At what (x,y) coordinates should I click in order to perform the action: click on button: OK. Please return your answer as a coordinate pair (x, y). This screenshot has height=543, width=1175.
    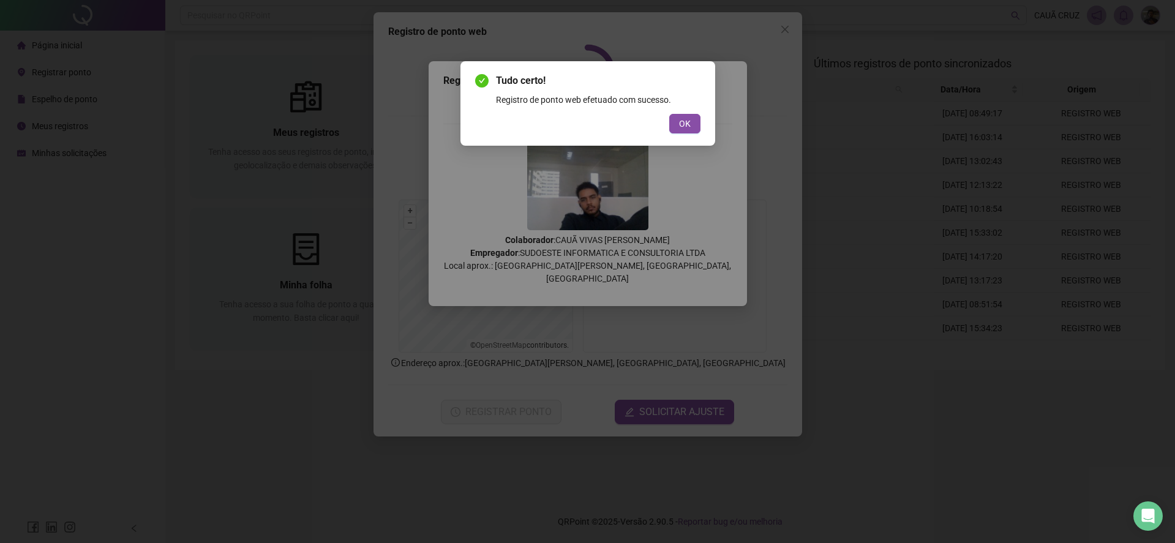
    Looking at the image, I should click on (685, 124).